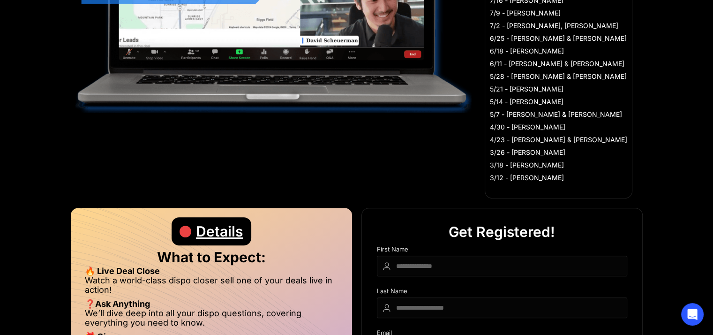 Image resolution: width=713 pixels, height=335 pixels. I want to click on div: Get Registered!, so click(501, 232).